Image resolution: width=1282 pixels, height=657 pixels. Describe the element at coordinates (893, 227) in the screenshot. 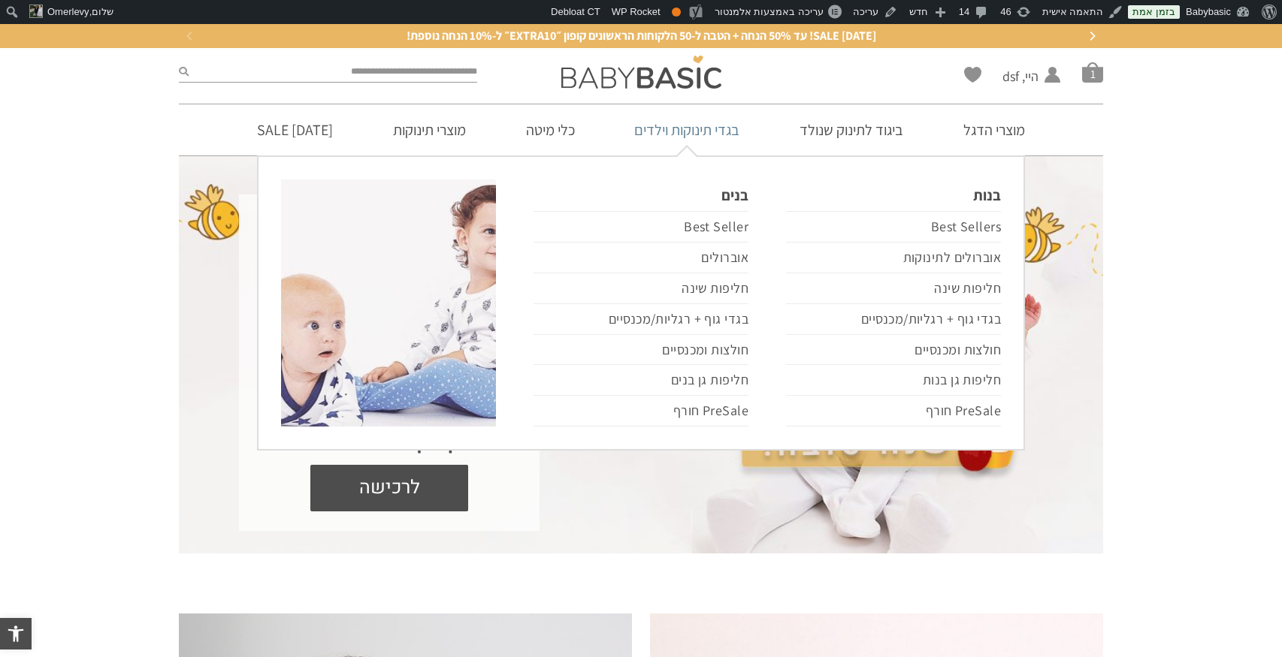

I see `a: Best Sellers` at that location.